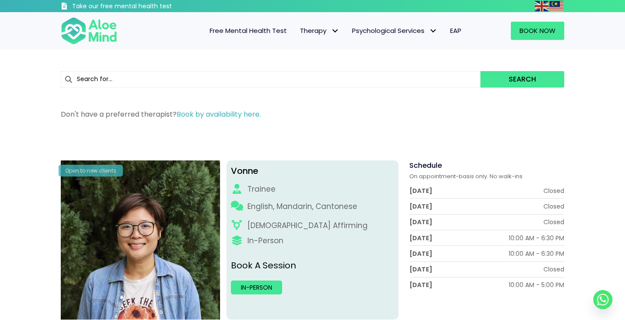 This screenshot has height=320, width=625. What do you see at coordinates (522, 79) in the screenshot?
I see `button: Search` at bounding box center [522, 79].